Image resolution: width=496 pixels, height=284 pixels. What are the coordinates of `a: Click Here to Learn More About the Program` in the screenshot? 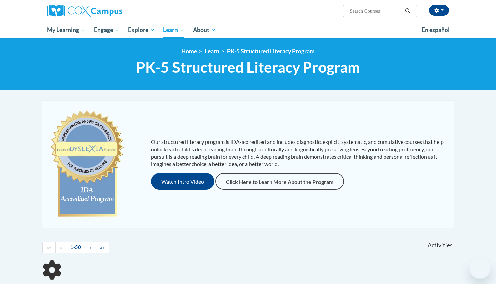 It's located at (280, 181).